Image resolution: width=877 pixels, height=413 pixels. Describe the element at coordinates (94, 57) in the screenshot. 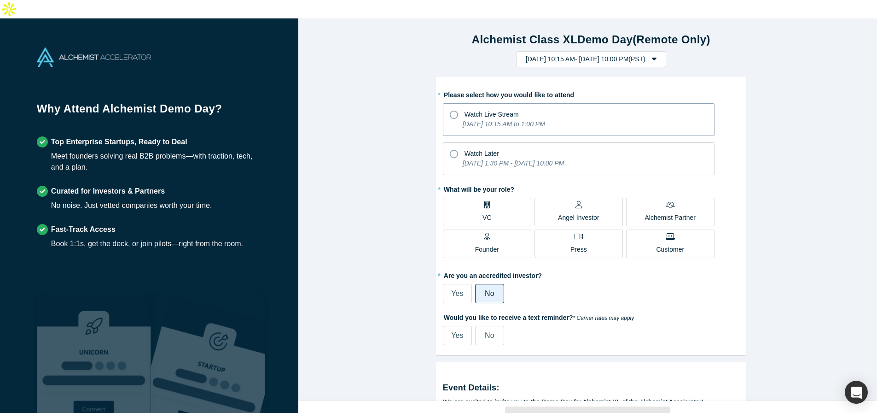

I see `img: Alchemist Accelerator Logo` at that location.